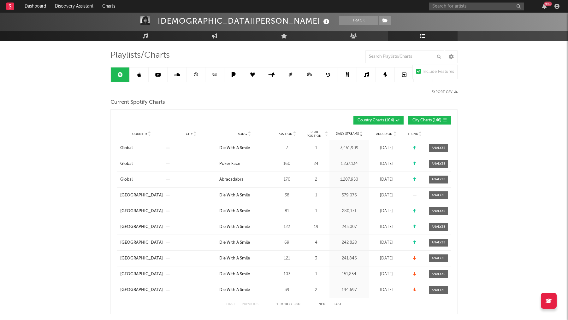  What do you see at coordinates (316, 227) in the screenshot?
I see `div: 19` at bounding box center [316, 227].